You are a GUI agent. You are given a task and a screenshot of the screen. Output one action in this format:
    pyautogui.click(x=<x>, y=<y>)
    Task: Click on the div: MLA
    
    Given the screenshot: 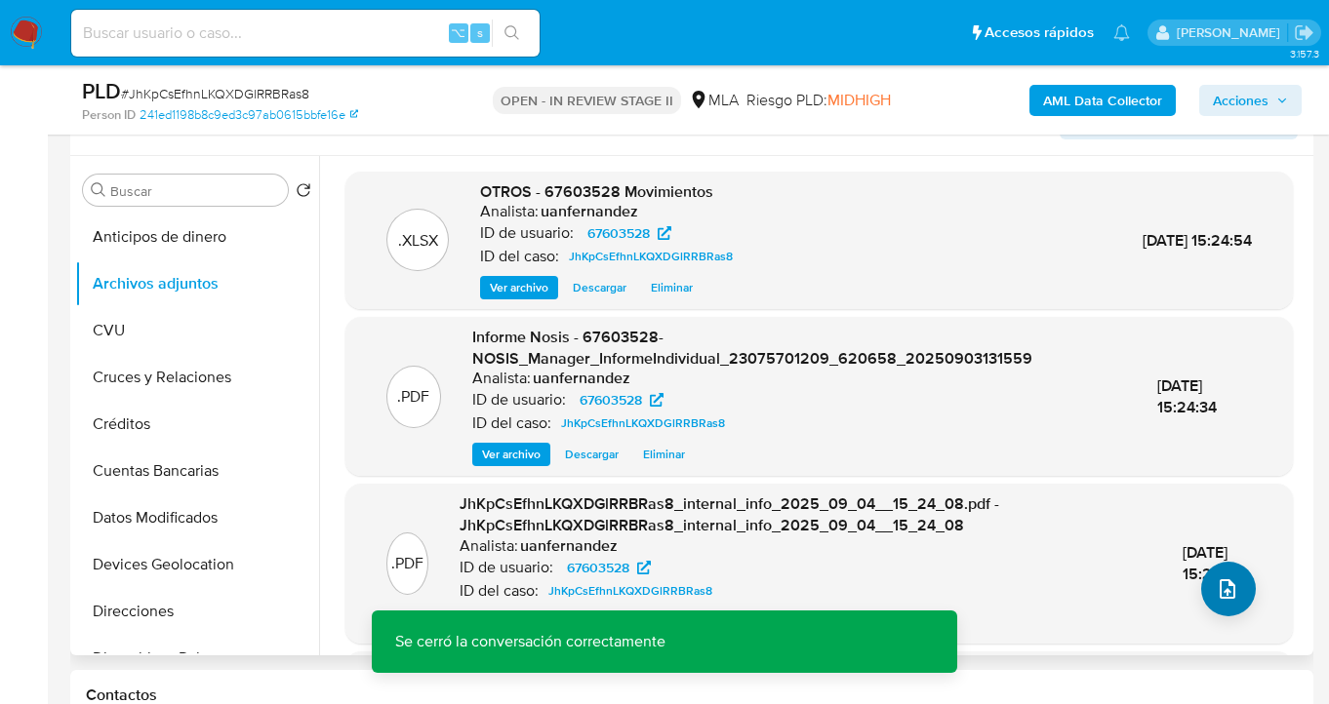 What is the action you would take?
    pyautogui.click(x=713, y=100)
    